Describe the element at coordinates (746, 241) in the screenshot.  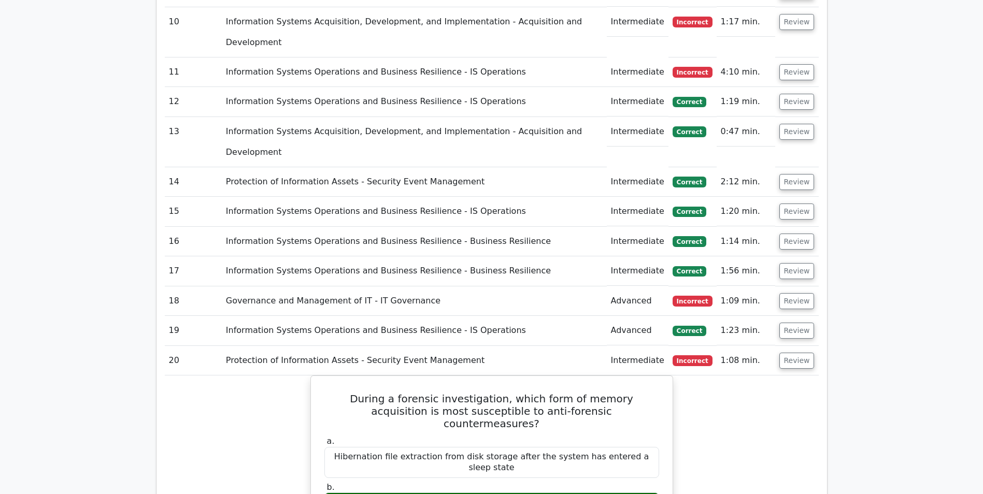
I see `td: 1:14 min.` at that location.